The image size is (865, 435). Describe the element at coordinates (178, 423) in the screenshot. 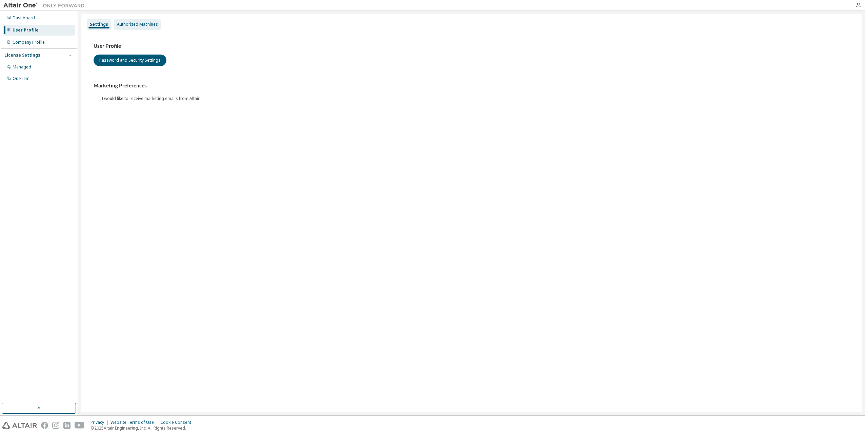

I see `div: Cookie Consent` at that location.